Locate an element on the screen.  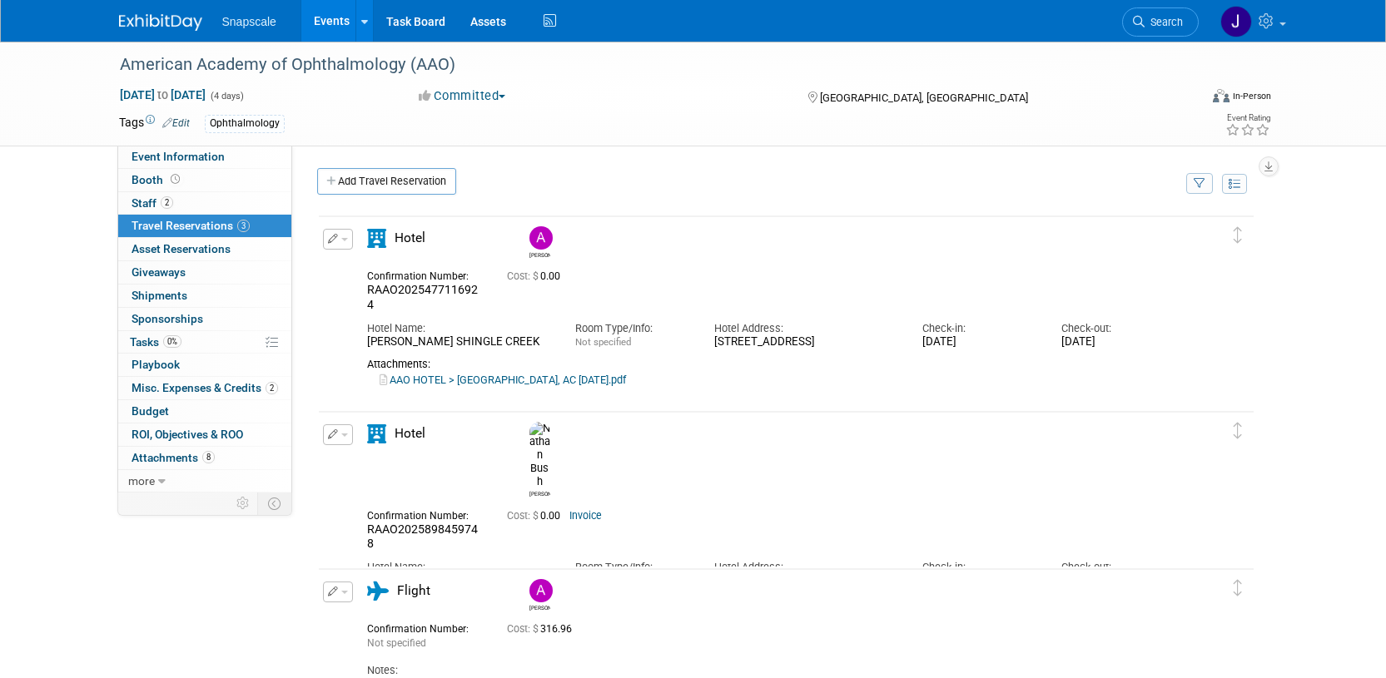
span: Search is located at coordinates (1164, 22).